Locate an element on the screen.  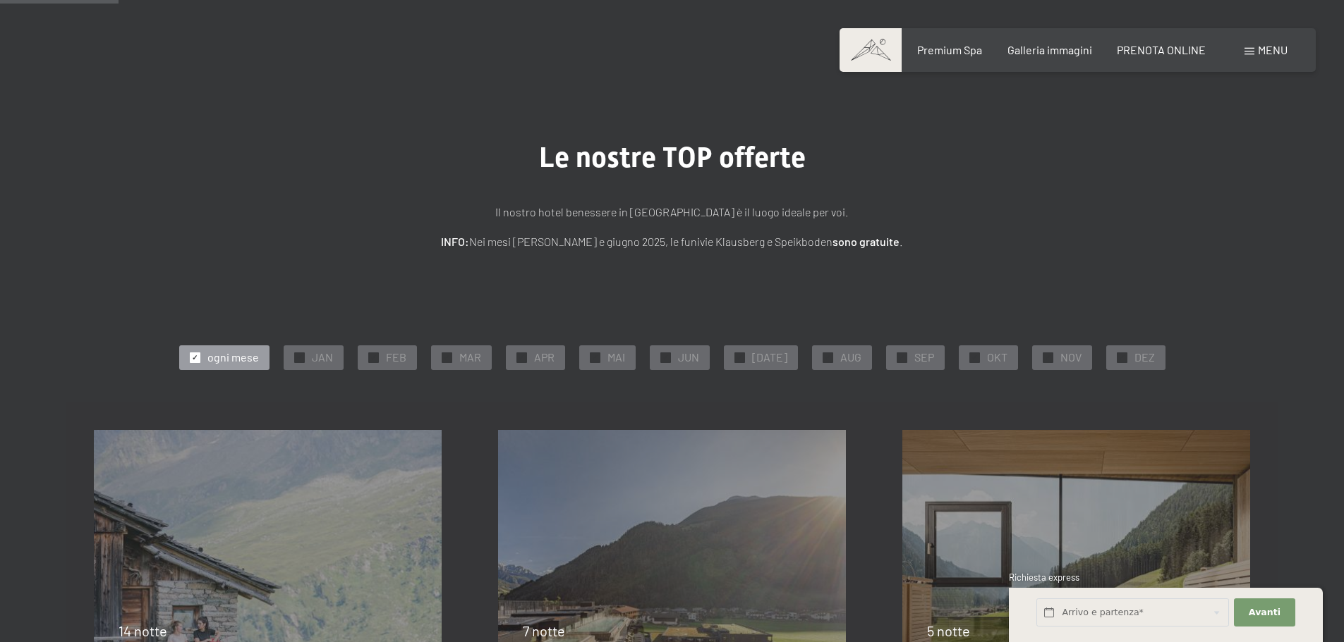
span: ogni mese is located at coordinates (233, 358).